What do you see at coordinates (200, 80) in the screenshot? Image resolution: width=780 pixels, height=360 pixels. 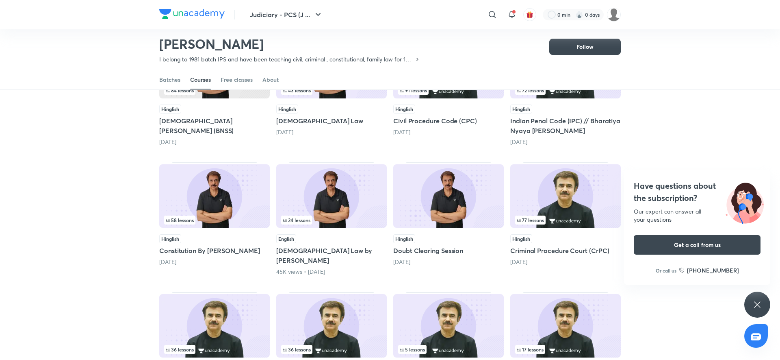 I see `a: Courses` at bounding box center [200, 80].